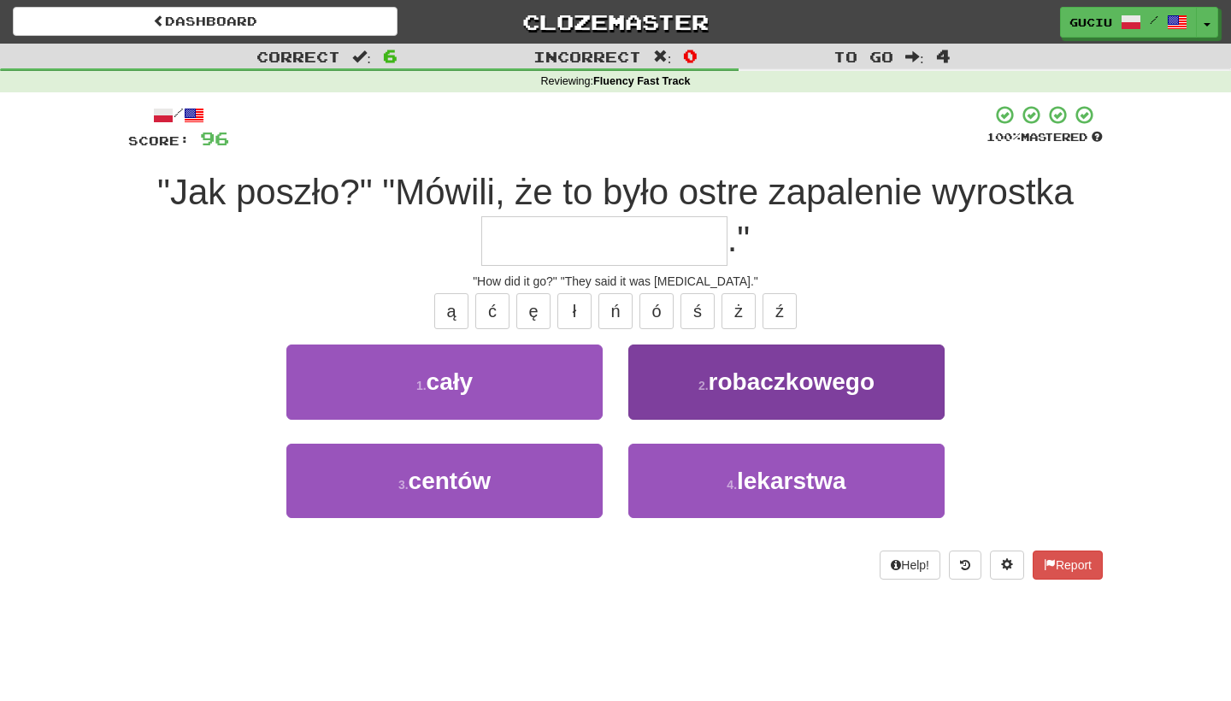 This screenshot has height=701, width=1231. Describe the element at coordinates (943, 56) in the screenshot. I see `span: 4` at that location.